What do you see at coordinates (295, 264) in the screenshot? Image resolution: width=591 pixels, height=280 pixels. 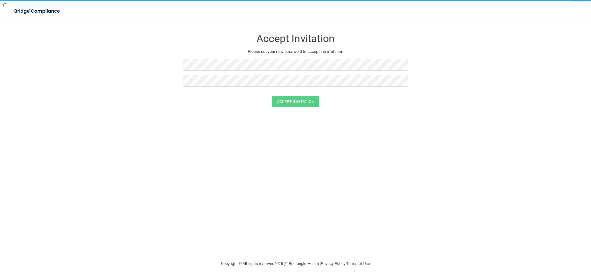 I see `div: Copyright © All rights reserved 2025 @ Rectangle Health | |` at bounding box center [295, 264].